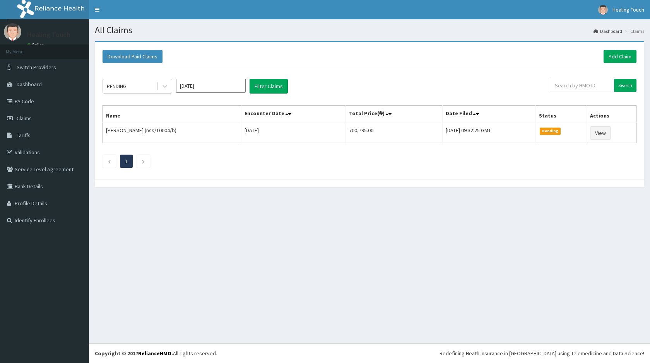  I want to click on a: Page 1 is your current page, so click(126, 161).